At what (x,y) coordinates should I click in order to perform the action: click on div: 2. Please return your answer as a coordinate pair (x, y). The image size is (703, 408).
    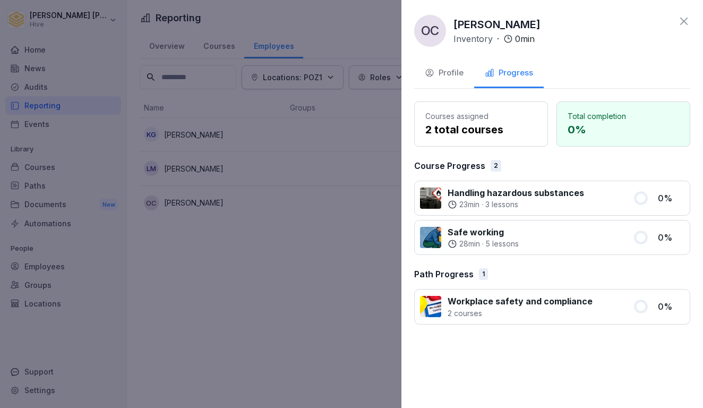
    Looking at the image, I should click on (496, 166).